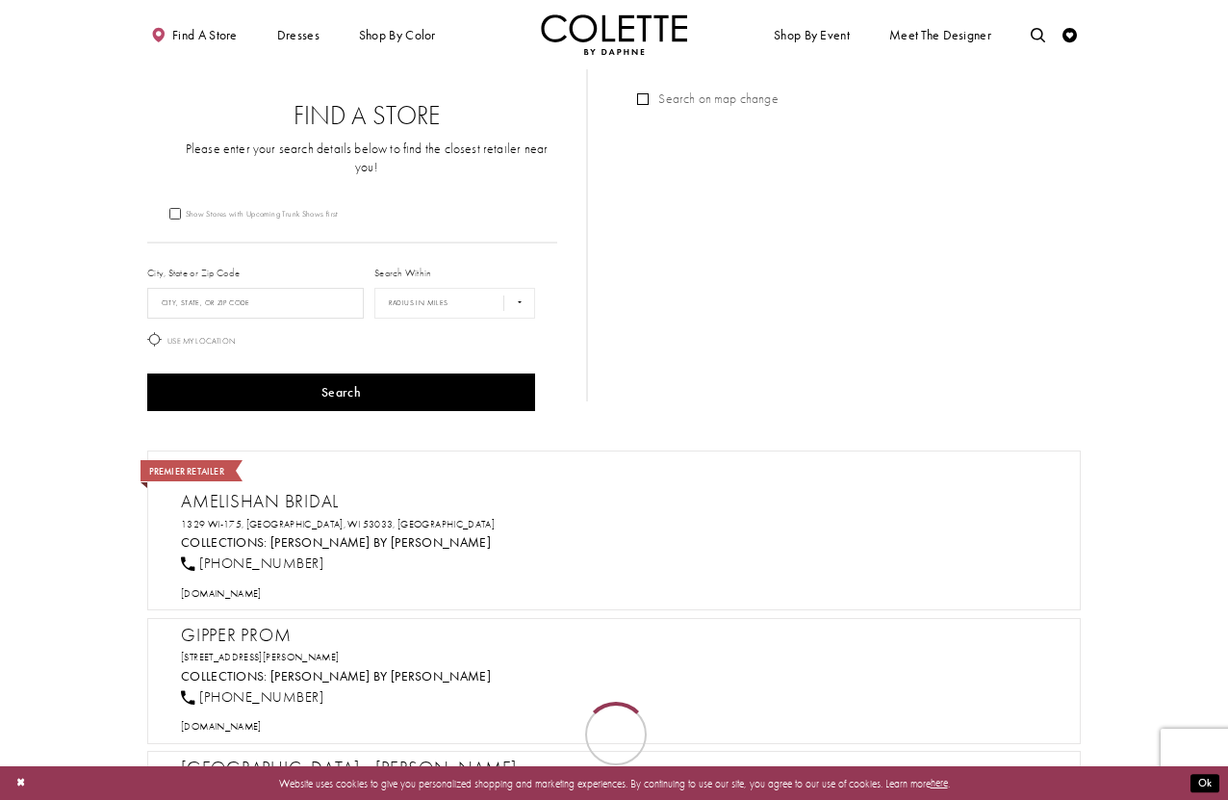 Image resolution: width=1228 pixels, height=800 pixels. I want to click on span: Dresses, so click(298, 35).